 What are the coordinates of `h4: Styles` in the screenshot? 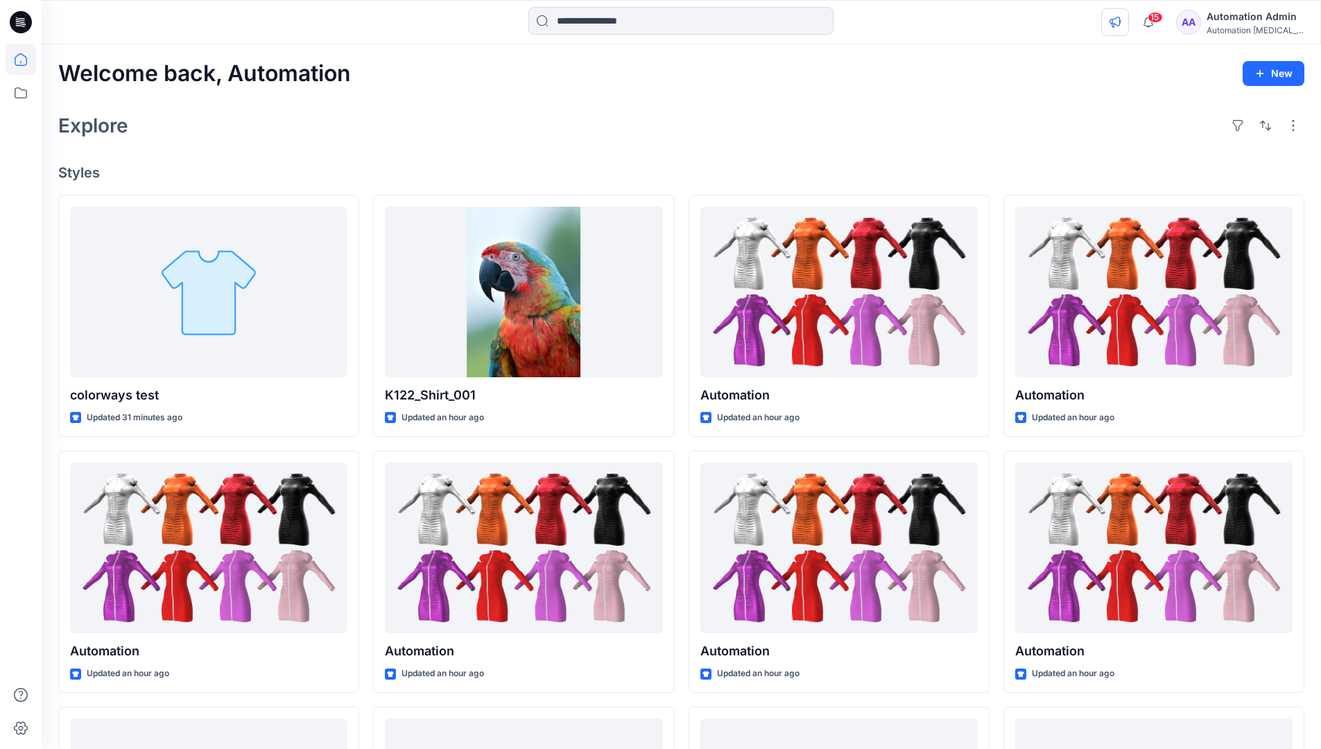 It's located at (681, 173).